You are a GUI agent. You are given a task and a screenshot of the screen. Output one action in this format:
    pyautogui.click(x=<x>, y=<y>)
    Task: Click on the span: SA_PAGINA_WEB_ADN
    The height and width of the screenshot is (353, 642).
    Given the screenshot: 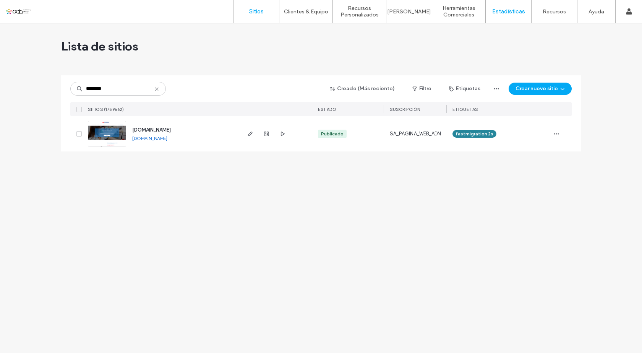 What is the action you would take?
    pyautogui.click(x=415, y=134)
    